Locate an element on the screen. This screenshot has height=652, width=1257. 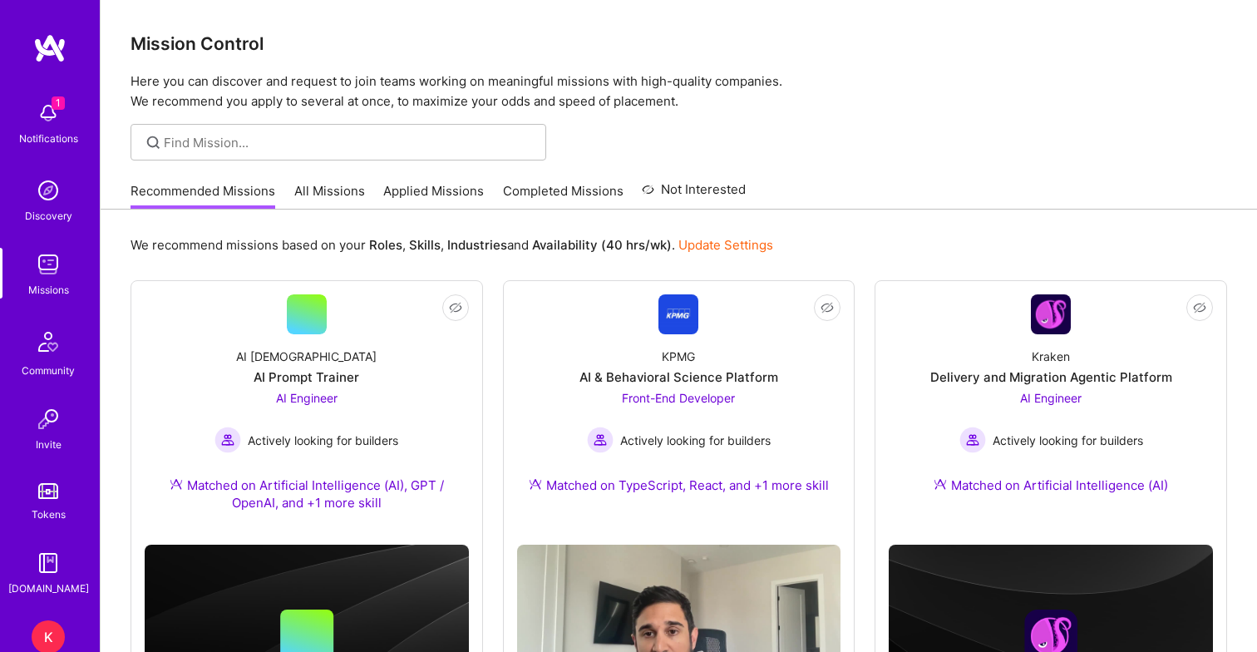
div: Community is located at coordinates (48, 370).